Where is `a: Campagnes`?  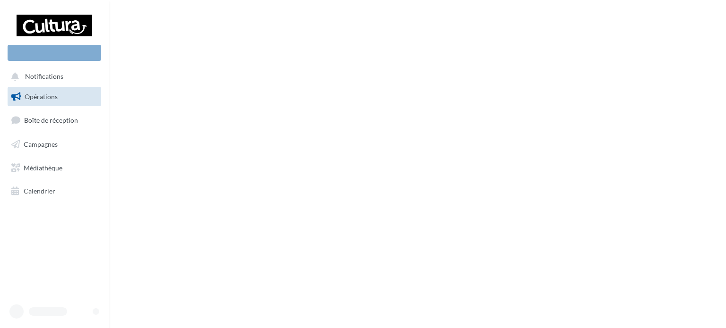 a: Campagnes is located at coordinates (54, 145).